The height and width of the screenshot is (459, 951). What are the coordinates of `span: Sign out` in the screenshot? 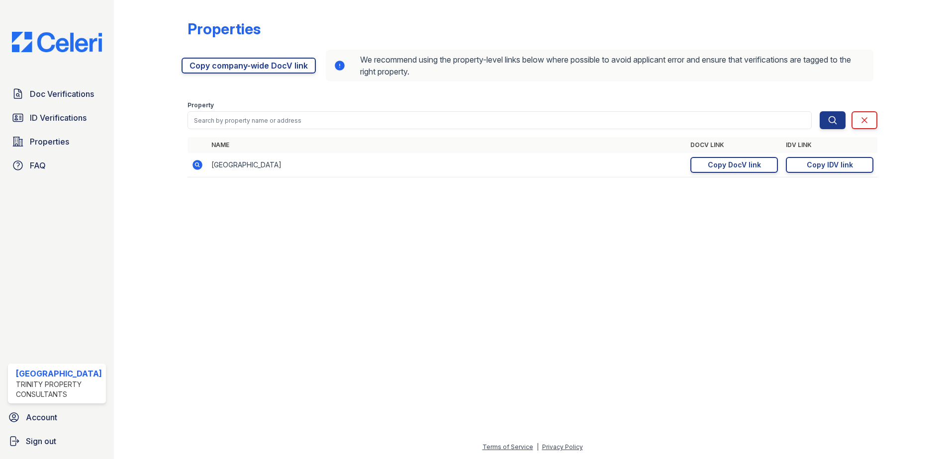 It's located at (41, 442).